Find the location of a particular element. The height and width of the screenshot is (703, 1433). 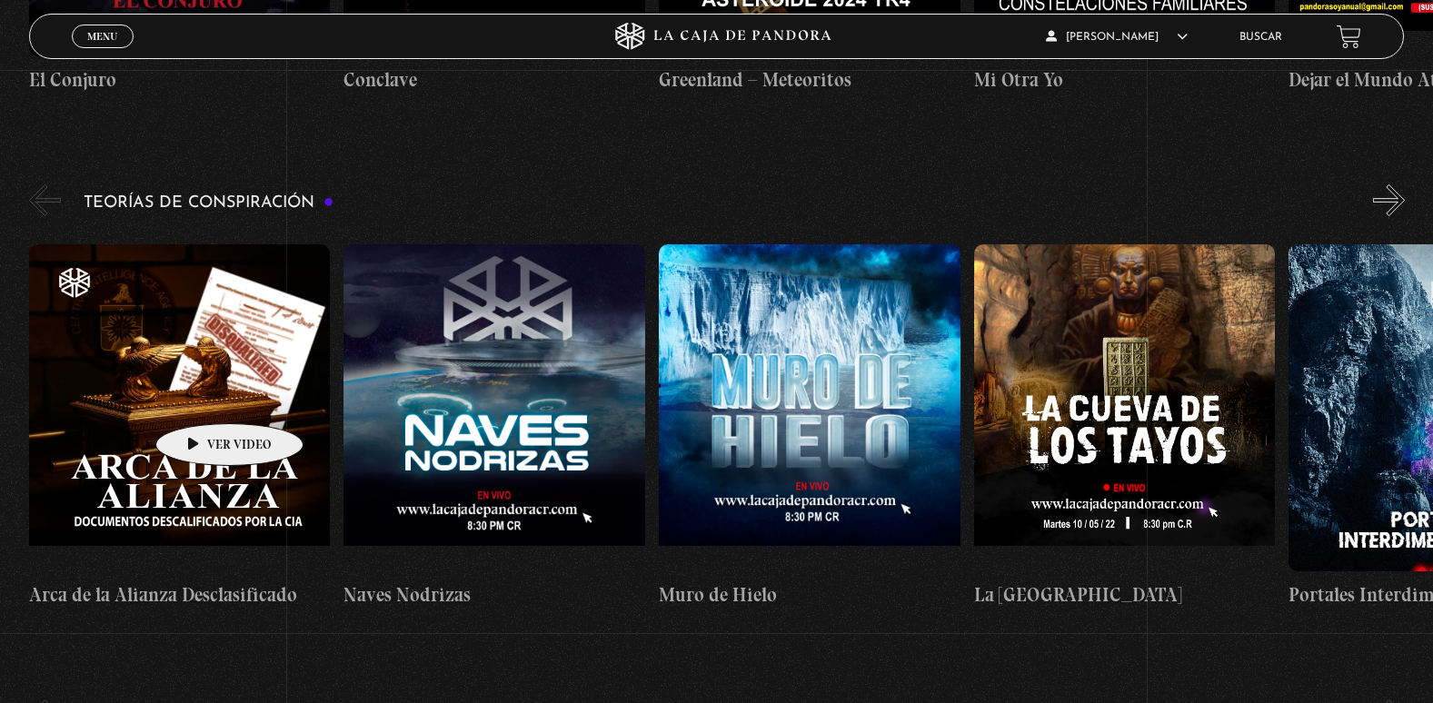

button: Next is located at coordinates (1388, 200).